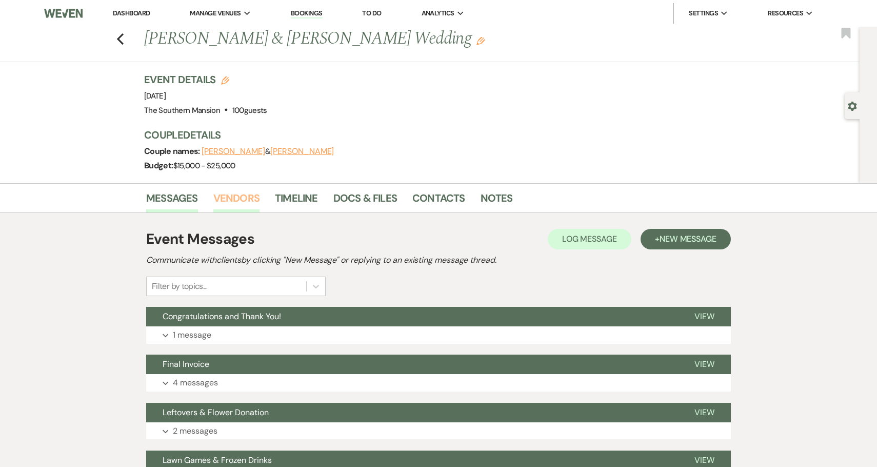  Describe the element at coordinates (785, 13) in the screenshot. I see `span: Resources` at that location.